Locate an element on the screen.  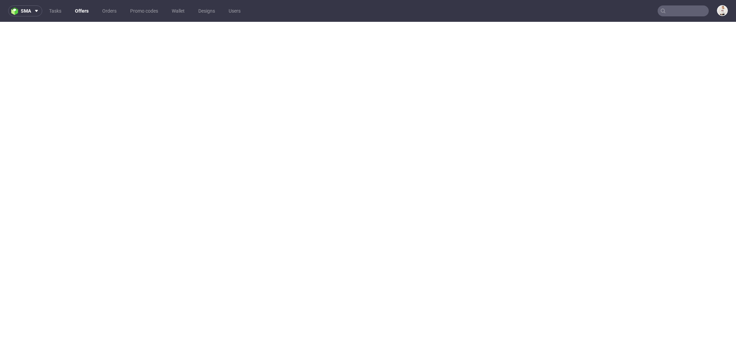
a: Designs is located at coordinates (207, 11).